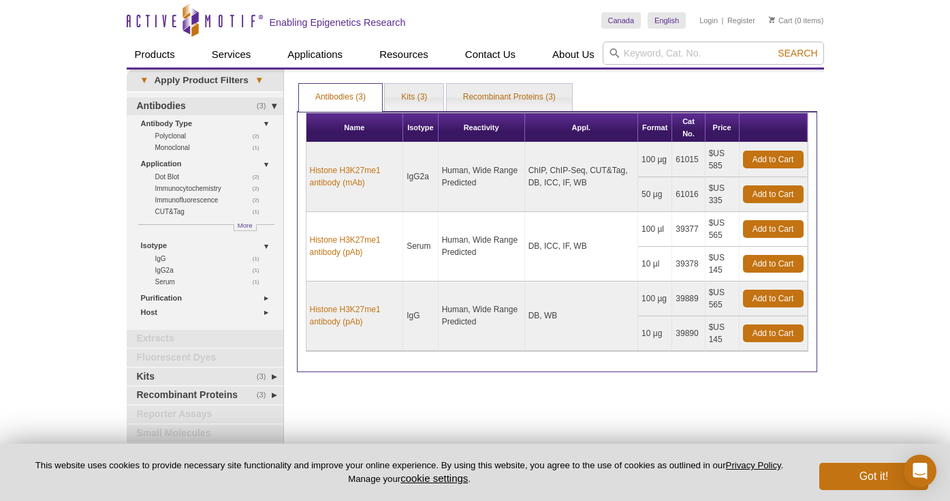 This screenshot has width=950, height=501. I want to click on img: Your Cart, so click(772, 20).